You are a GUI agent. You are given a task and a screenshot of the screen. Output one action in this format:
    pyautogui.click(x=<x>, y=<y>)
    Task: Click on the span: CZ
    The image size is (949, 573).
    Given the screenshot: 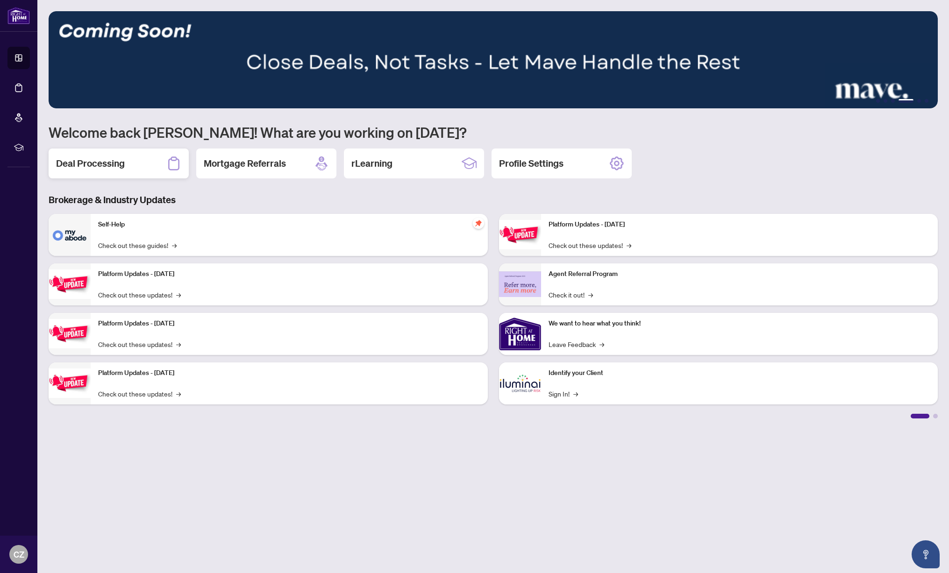 What is the action you would take?
    pyautogui.click(x=19, y=554)
    